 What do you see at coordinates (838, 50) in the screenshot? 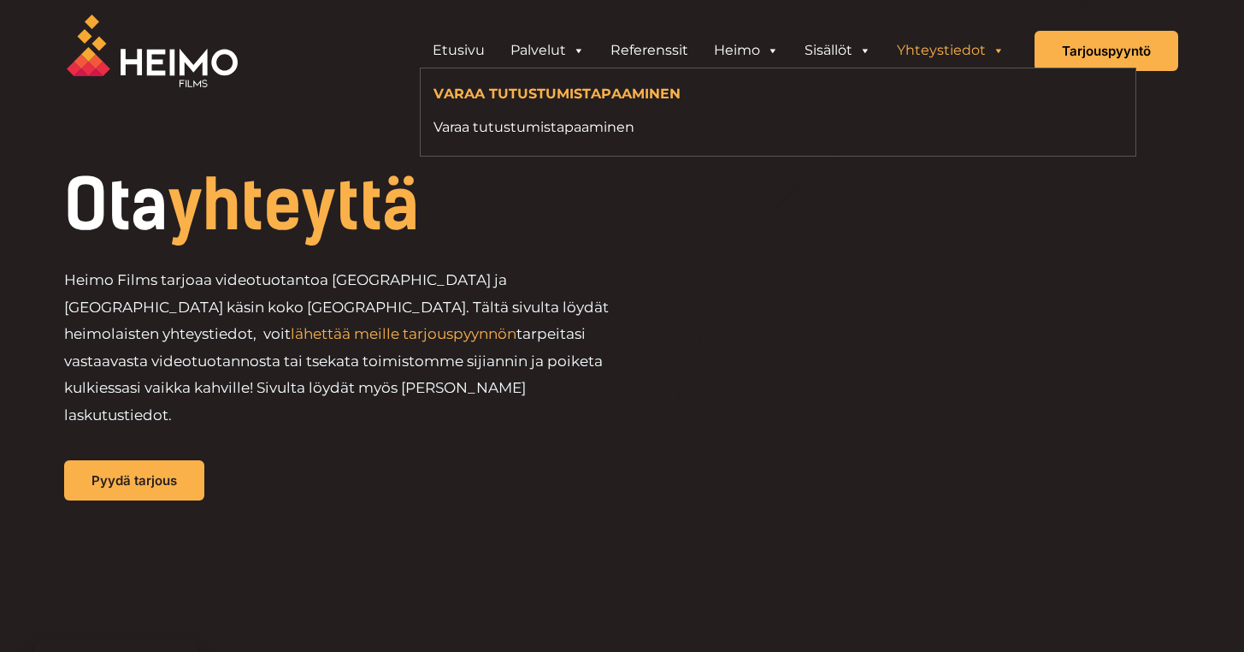
I see `a: Sisällöt` at bounding box center [838, 50].